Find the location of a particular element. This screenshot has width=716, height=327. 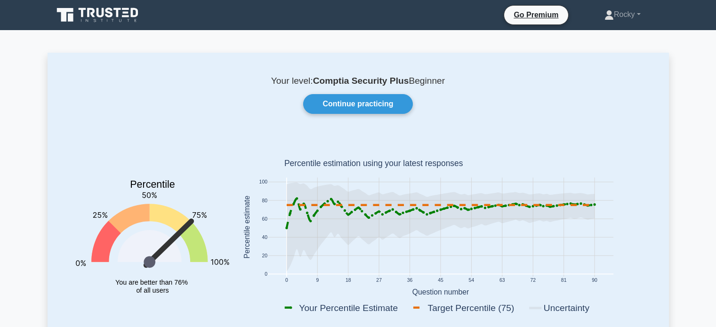

text: 9 is located at coordinates (317, 281).